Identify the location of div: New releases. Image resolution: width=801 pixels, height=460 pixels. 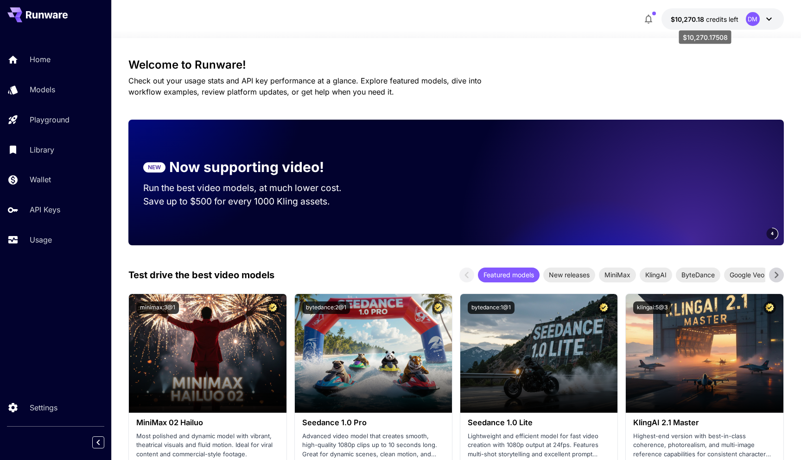
(569, 275).